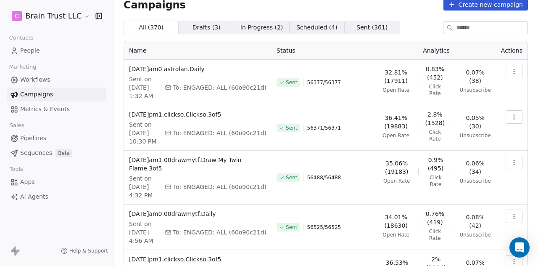 The height and width of the screenshot is (266, 538). I want to click on div: Open Intercom Messenger, so click(519, 247).